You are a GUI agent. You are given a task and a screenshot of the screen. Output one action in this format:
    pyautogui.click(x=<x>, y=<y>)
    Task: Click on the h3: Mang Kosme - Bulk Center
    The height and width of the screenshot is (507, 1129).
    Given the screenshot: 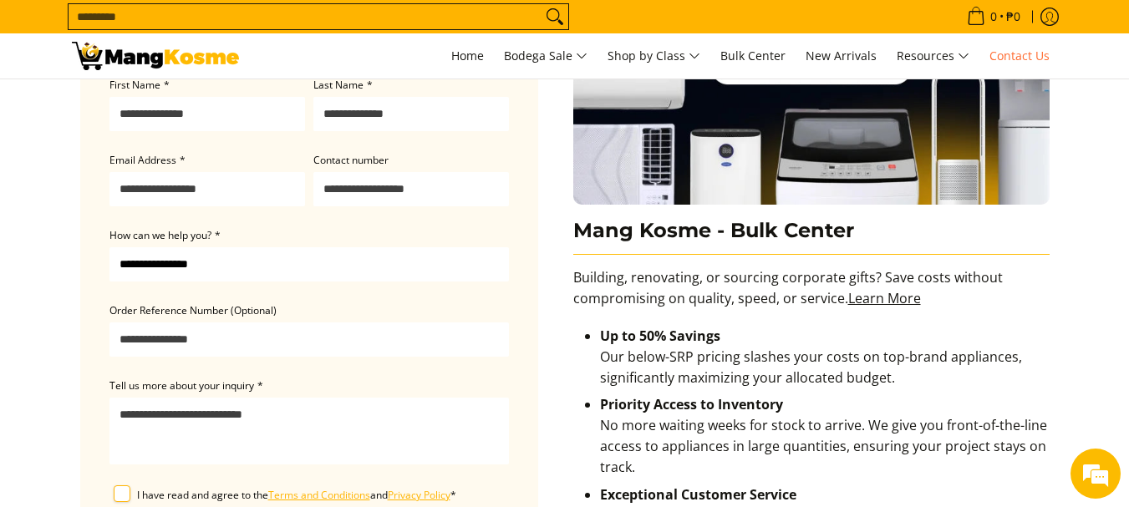 What is the action you would take?
    pyautogui.click(x=812, y=237)
    